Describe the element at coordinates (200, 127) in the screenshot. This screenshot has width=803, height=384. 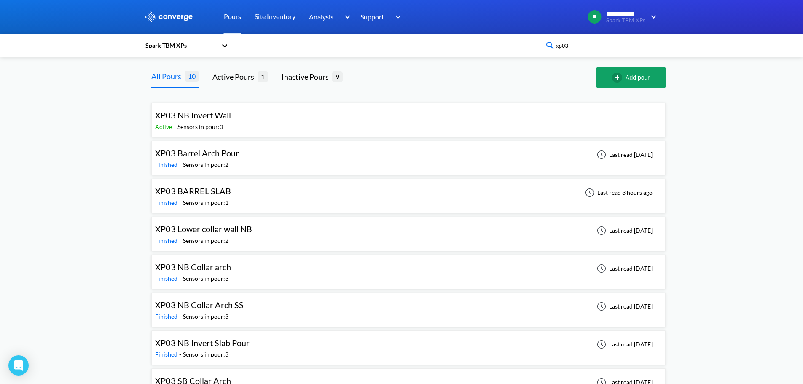
I see `div: Sensors in pour: 0` at that location.